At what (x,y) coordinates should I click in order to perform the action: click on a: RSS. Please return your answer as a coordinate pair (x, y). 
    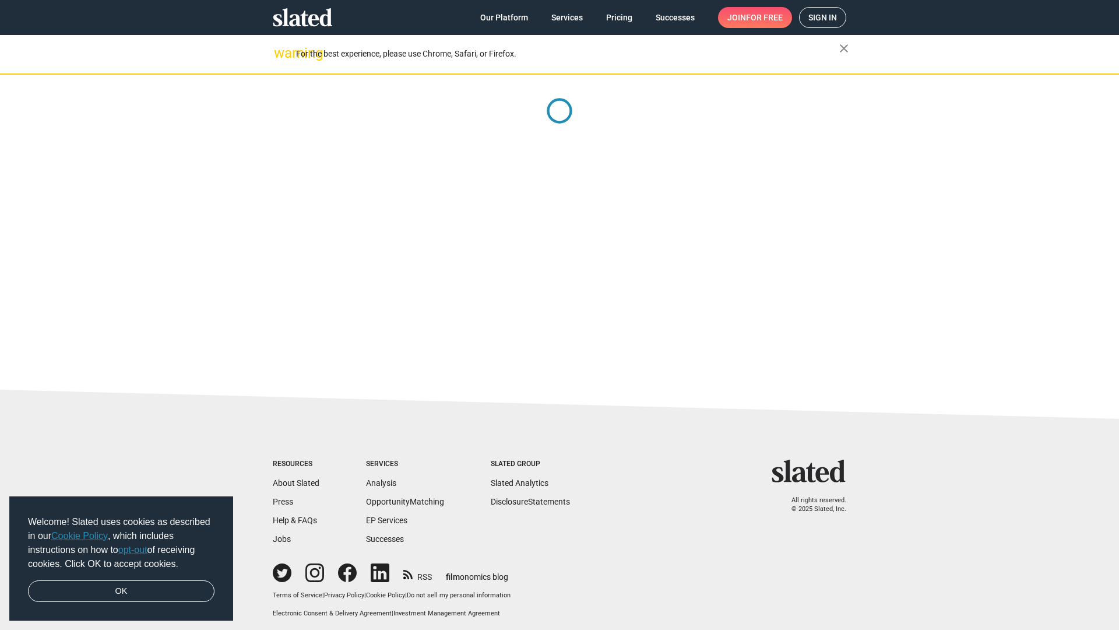
    Looking at the image, I should click on (417, 573).